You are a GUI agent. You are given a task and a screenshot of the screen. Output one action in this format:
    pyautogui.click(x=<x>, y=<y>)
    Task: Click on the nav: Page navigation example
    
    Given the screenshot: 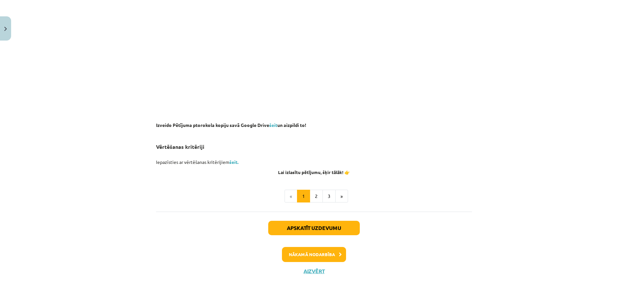 What is the action you would take?
    pyautogui.click(x=314, y=196)
    